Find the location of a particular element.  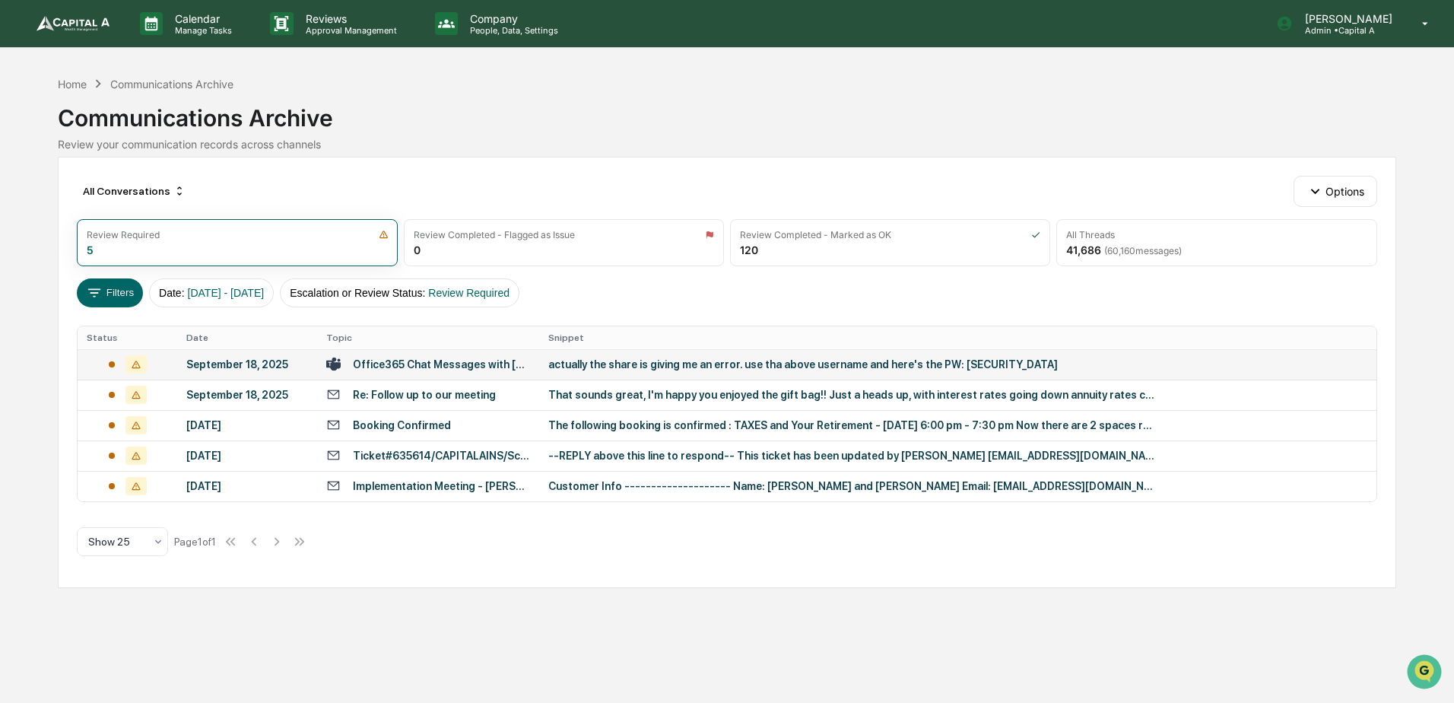

p: How can we help? is located at coordinates (146, 44).